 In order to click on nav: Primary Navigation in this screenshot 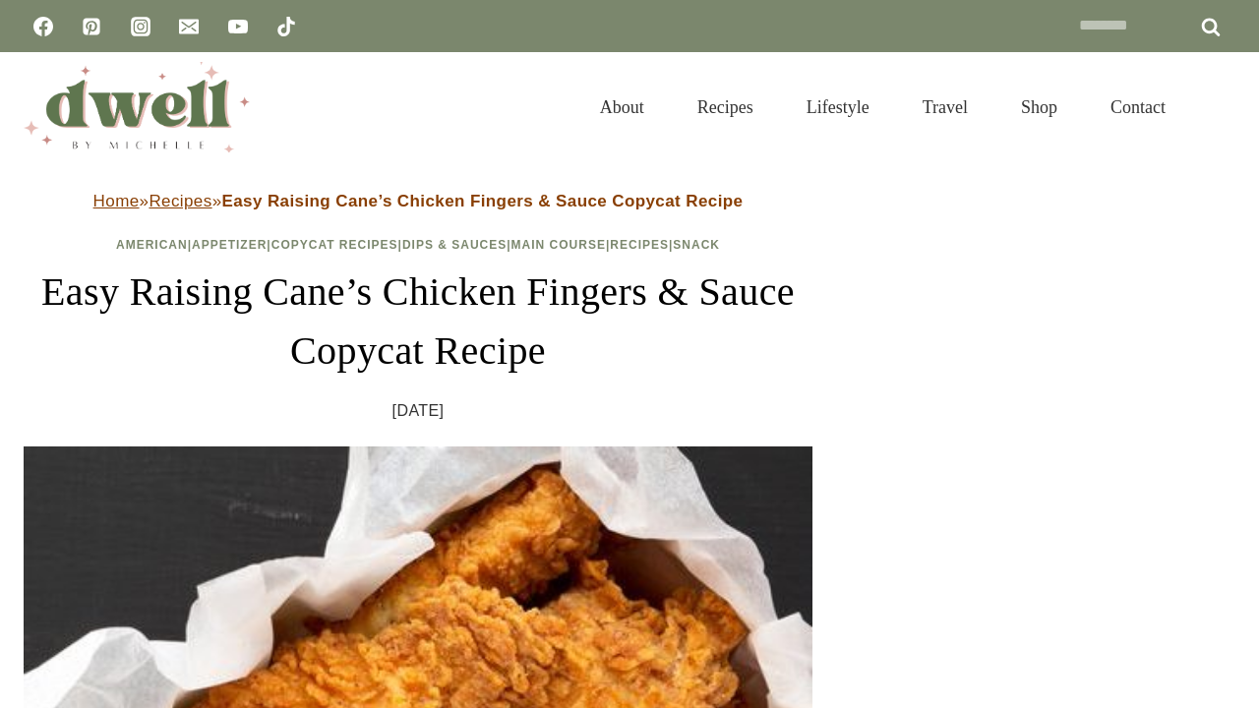, I will do `click(882, 107)`.